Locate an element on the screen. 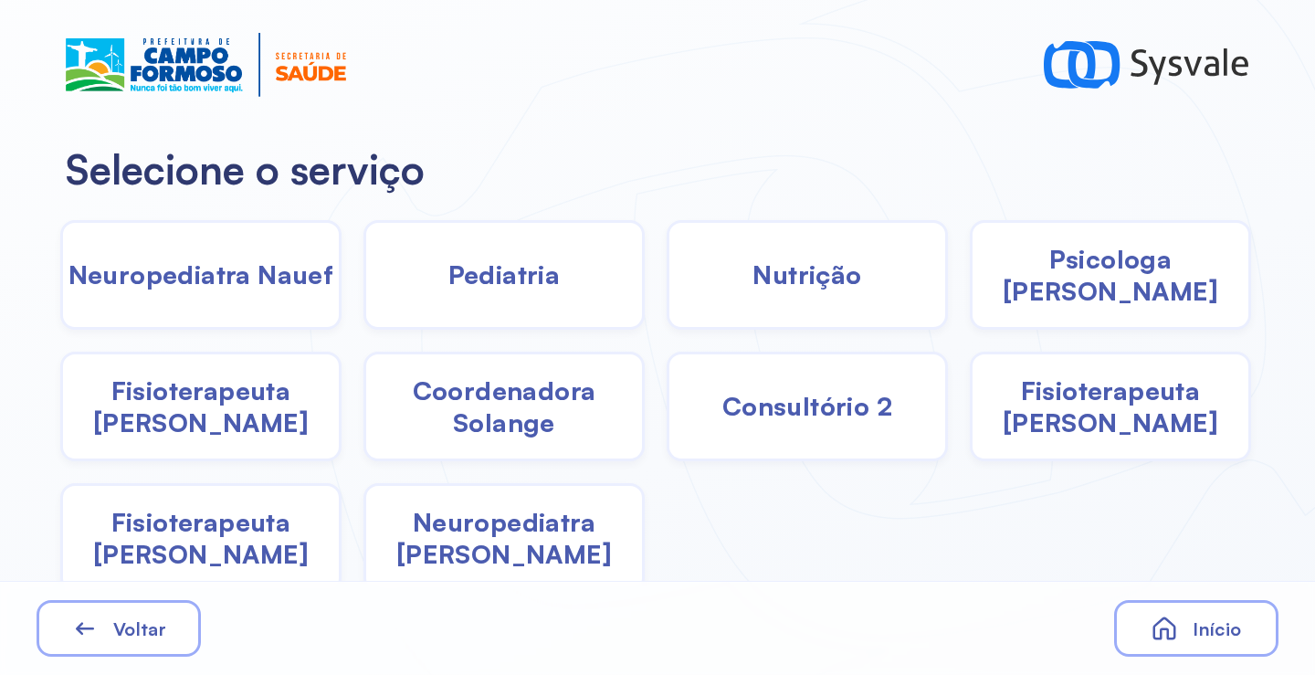 The width and height of the screenshot is (1315, 675). span: Neuropediatra Nauef is located at coordinates (201, 274).